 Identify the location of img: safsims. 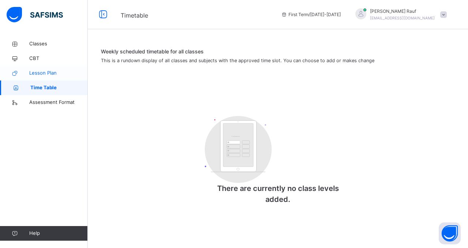
(35, 15).